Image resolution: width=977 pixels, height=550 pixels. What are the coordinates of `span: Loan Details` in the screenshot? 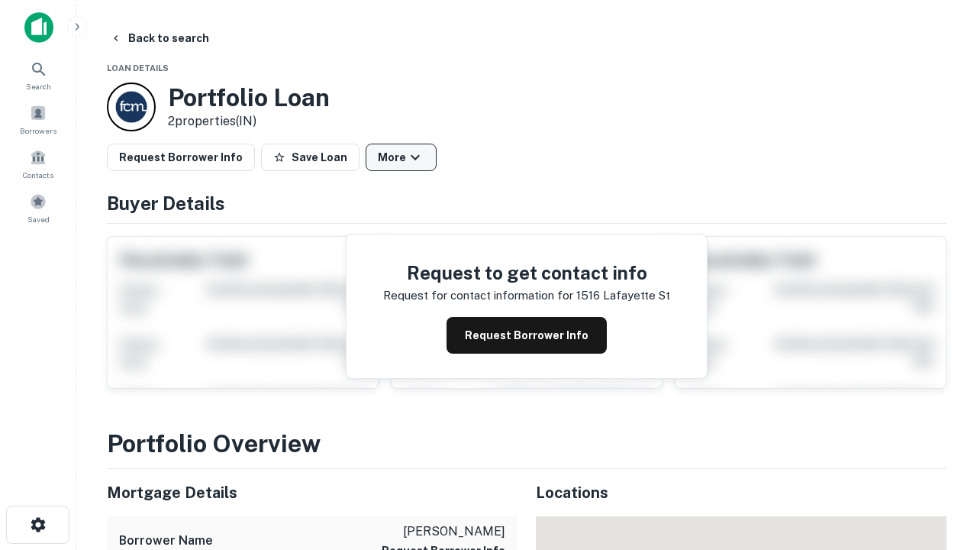 It's located at (137, 68).